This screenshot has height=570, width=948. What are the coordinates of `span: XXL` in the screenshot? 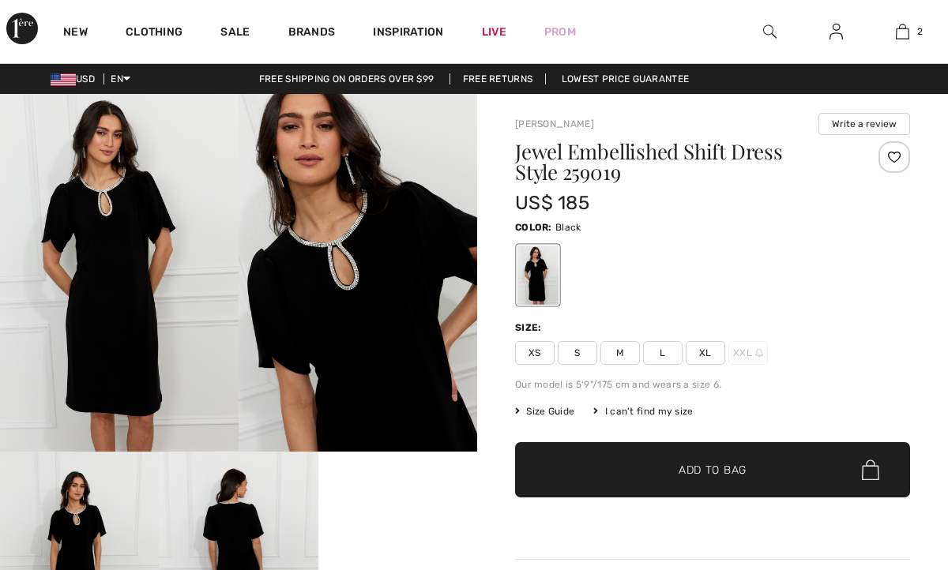 It's located at (748, 353).